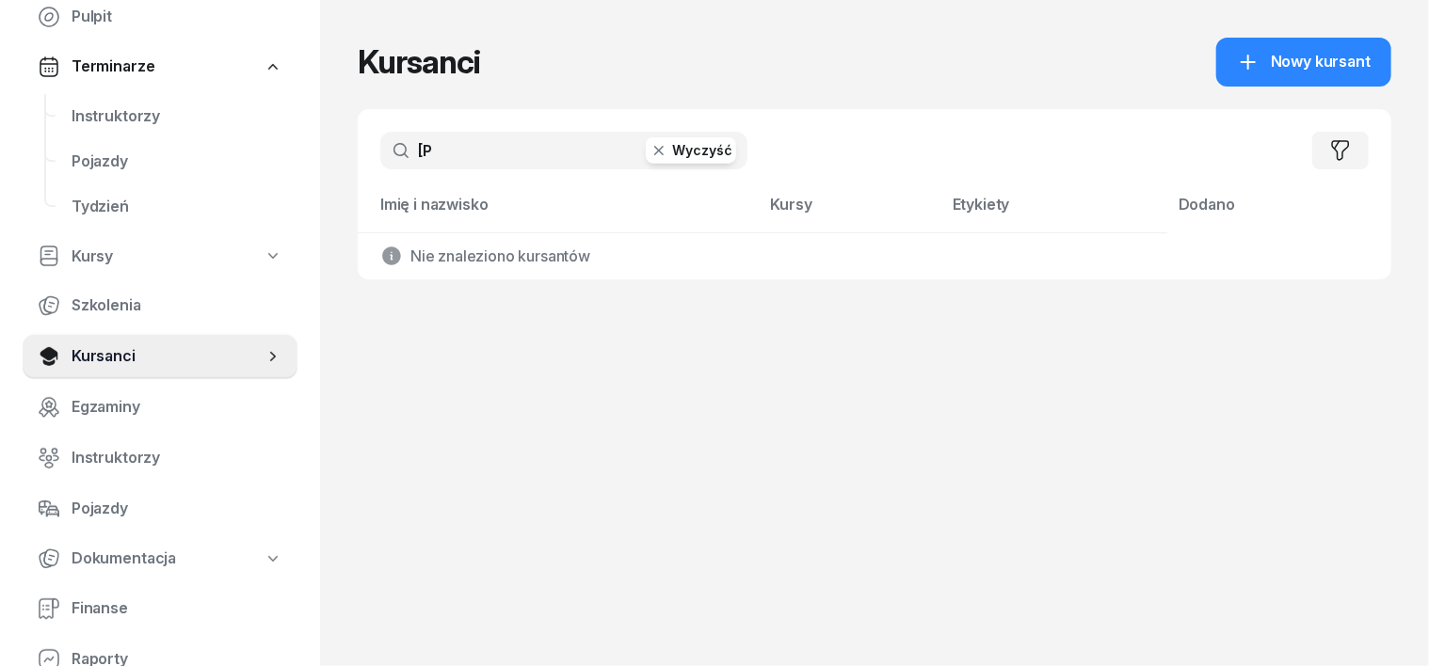 This screenshot has height=666, width=1429. I want to click on a: Tydzień, so click(177, 207).